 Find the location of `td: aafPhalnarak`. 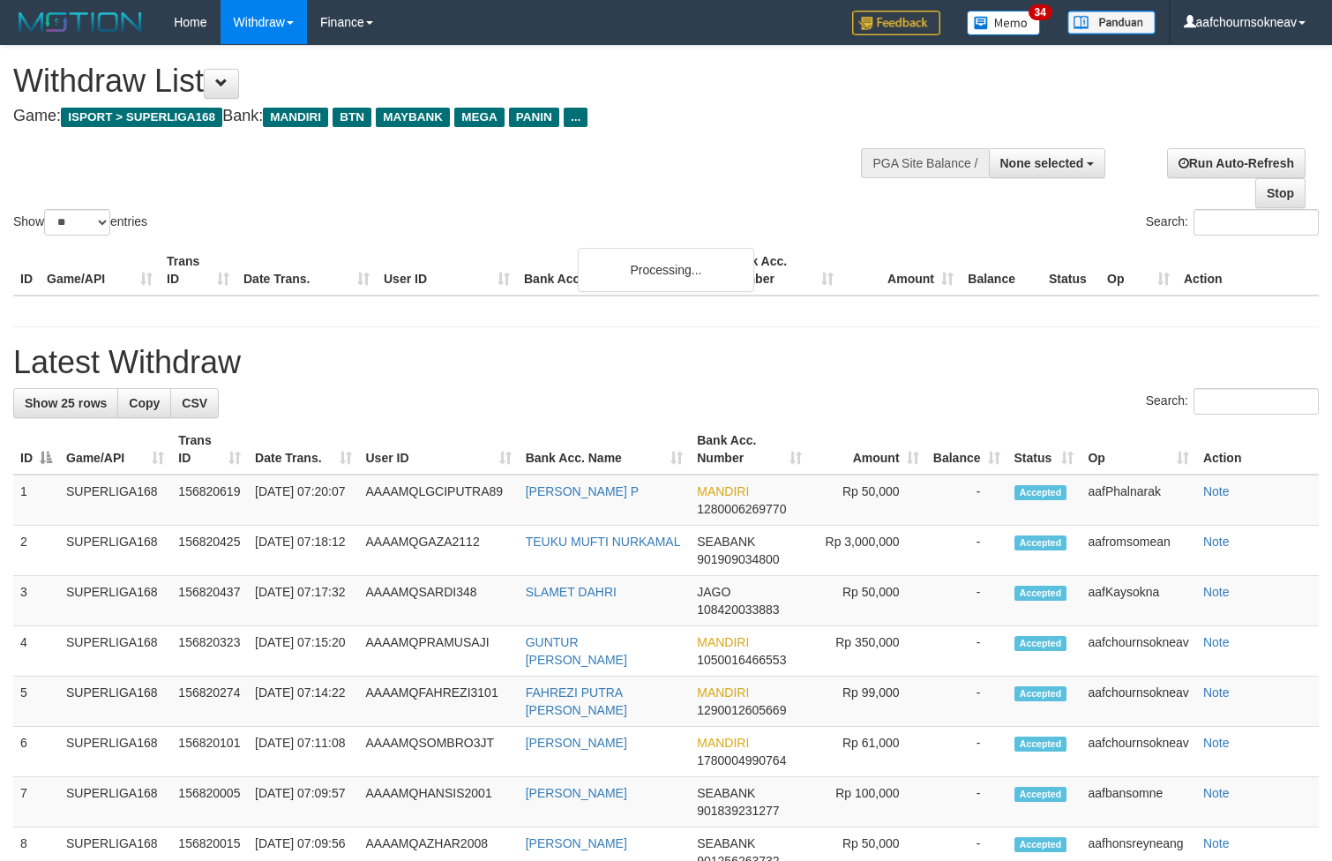

td: aafPhalnarak is located at coordinates (1138, 500).